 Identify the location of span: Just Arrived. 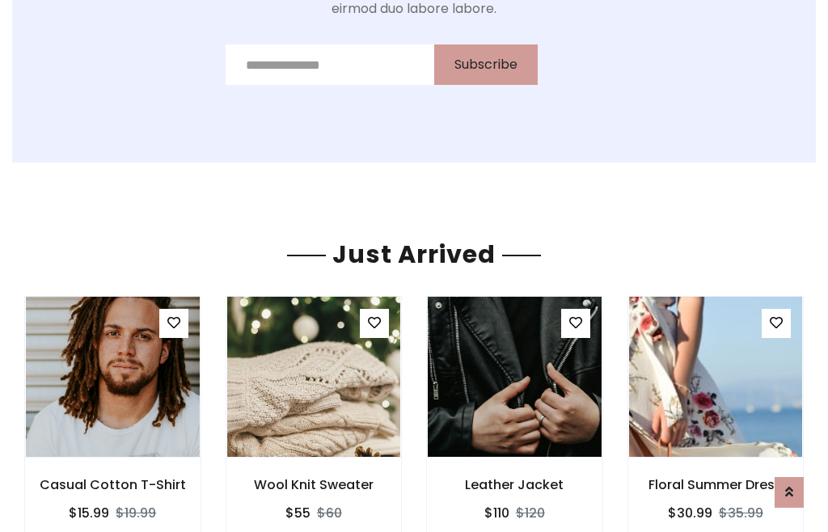
(414, 254).